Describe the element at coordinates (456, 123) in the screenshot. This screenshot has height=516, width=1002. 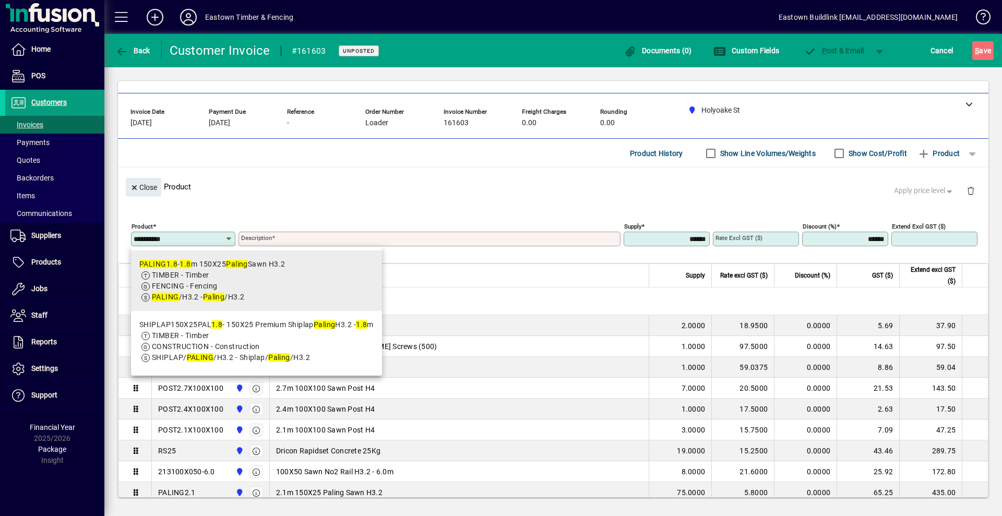
I see `span: 161603` at that location.